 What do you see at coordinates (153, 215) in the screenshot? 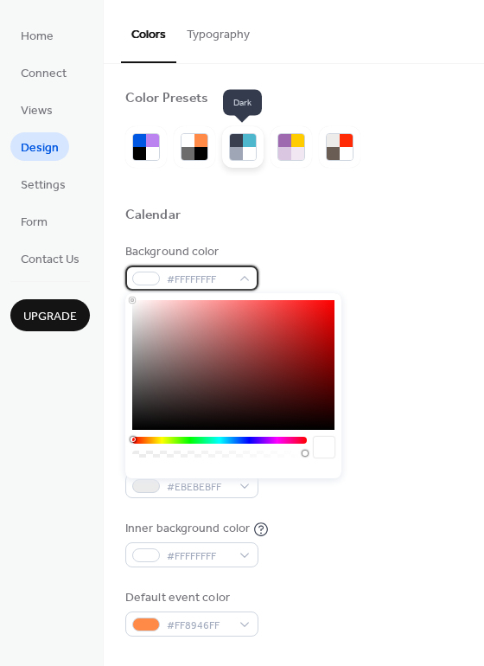
I see `div: Calendar` at bounding box center [153, 215].